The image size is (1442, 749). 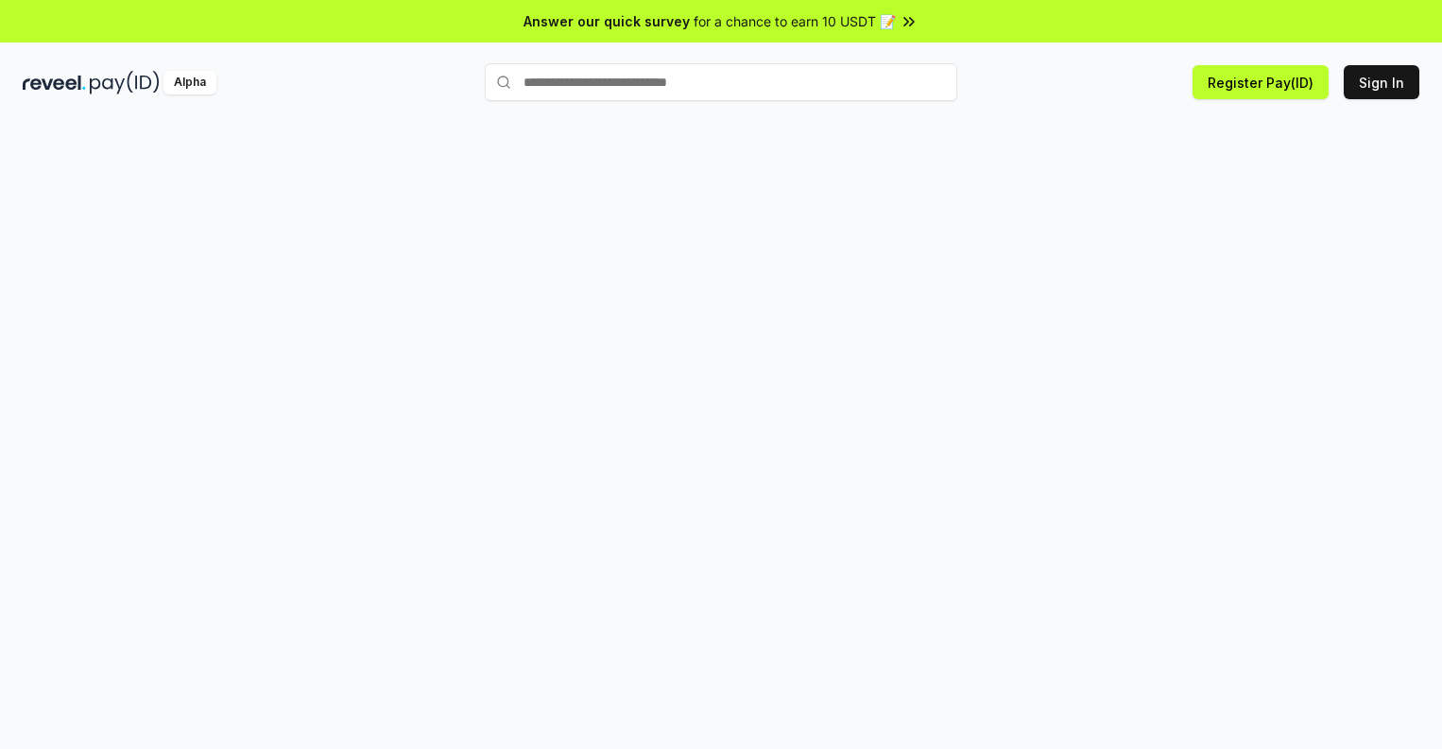 I want to click on span: Answer our quick survey, so click(x=607, y=21).